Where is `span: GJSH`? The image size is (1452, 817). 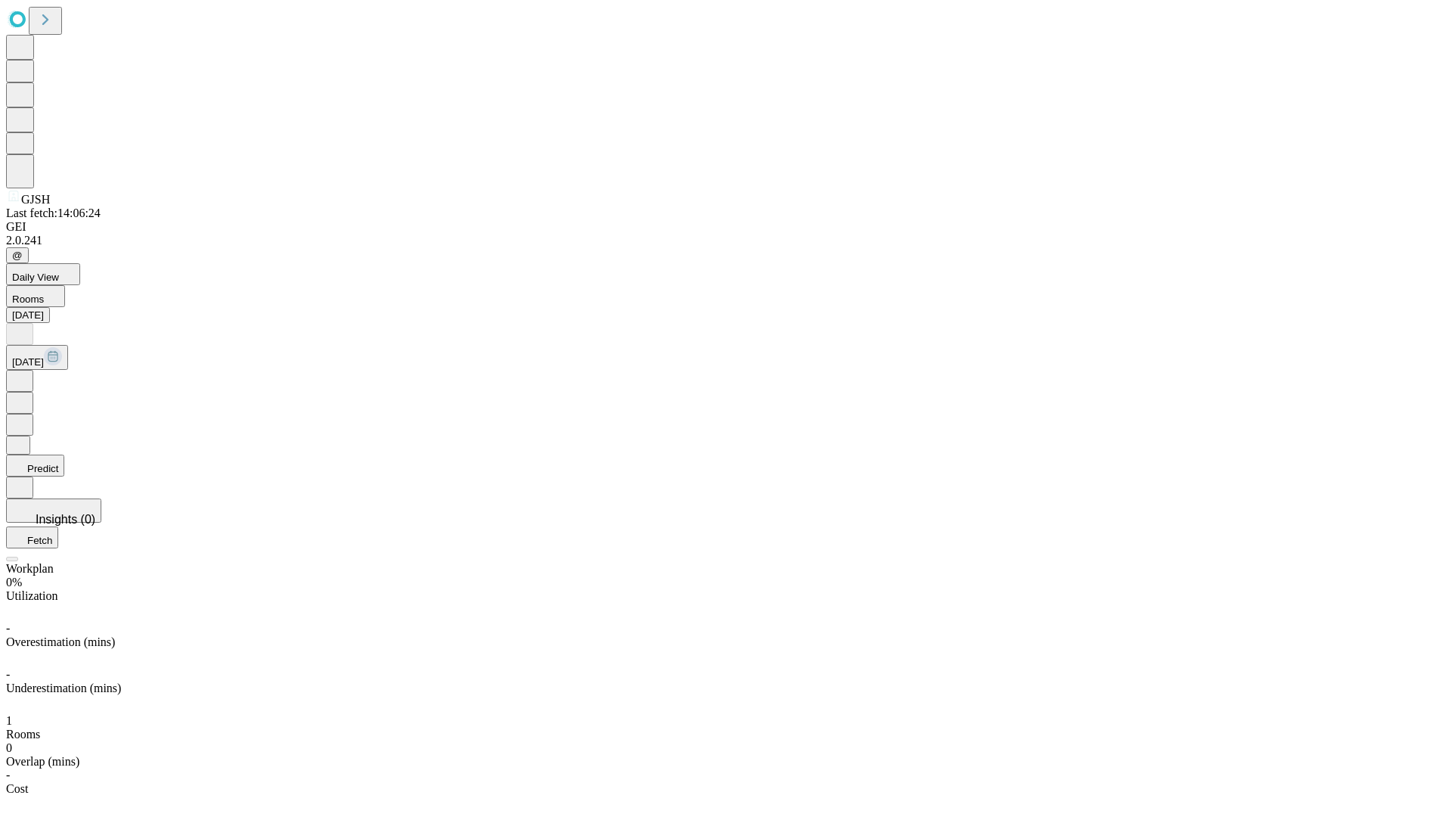
span: GJSH is located at coordinates (36, 199).